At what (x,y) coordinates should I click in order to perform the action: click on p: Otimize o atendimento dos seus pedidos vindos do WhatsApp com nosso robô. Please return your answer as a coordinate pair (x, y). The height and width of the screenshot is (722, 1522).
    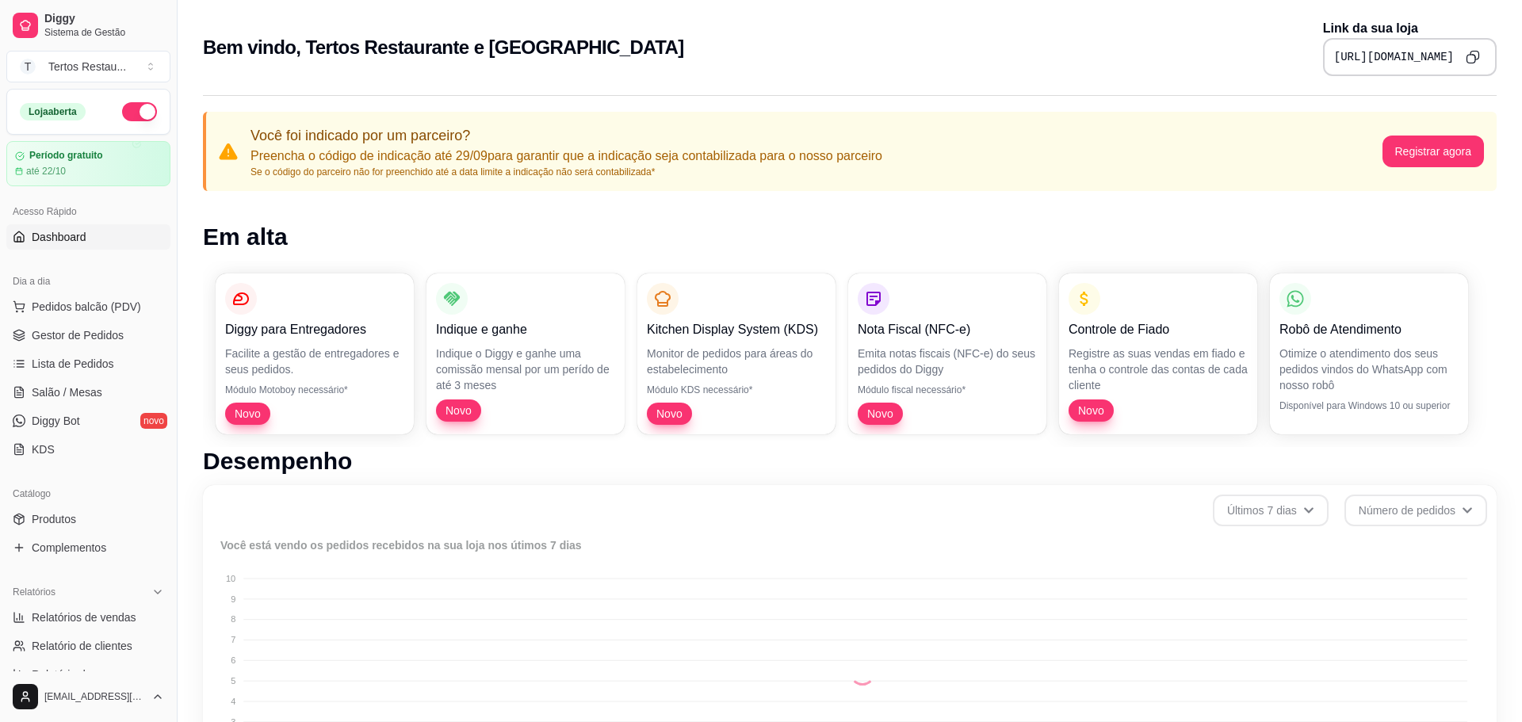
    Looking at the image, I should click on (1369, 369).